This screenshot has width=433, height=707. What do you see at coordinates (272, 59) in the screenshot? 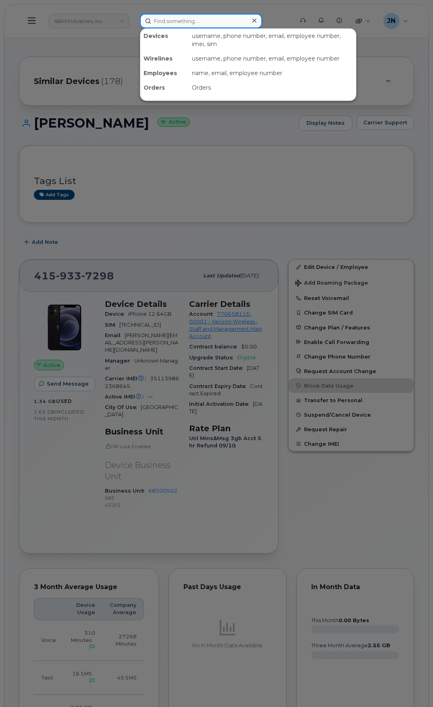
I see `div: username, phone number, email, employee number` at bounding box center [272, 59].